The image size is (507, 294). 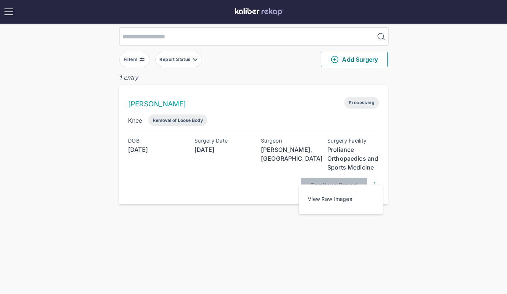 I want to click on span: Add Surgery, so click(x=354, y=59).